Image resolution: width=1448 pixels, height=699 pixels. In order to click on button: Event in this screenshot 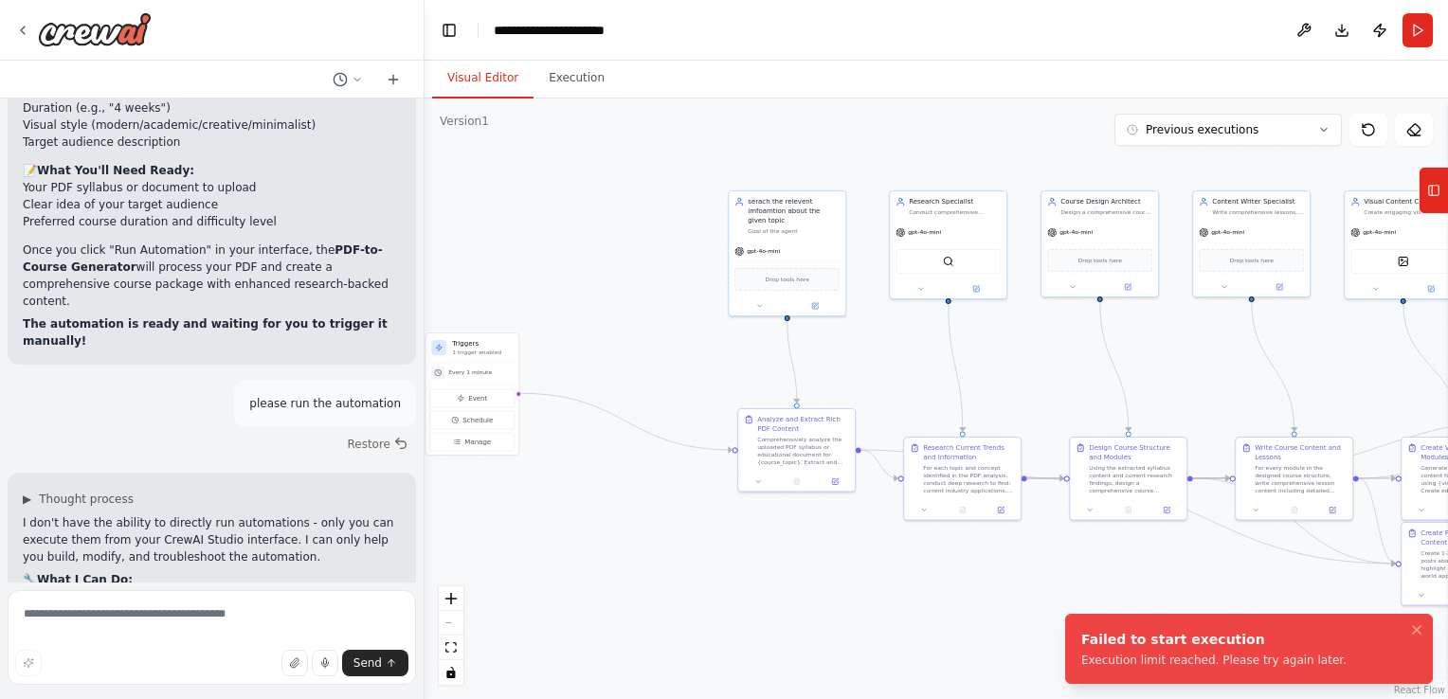, I will do `click(472, 398)`.